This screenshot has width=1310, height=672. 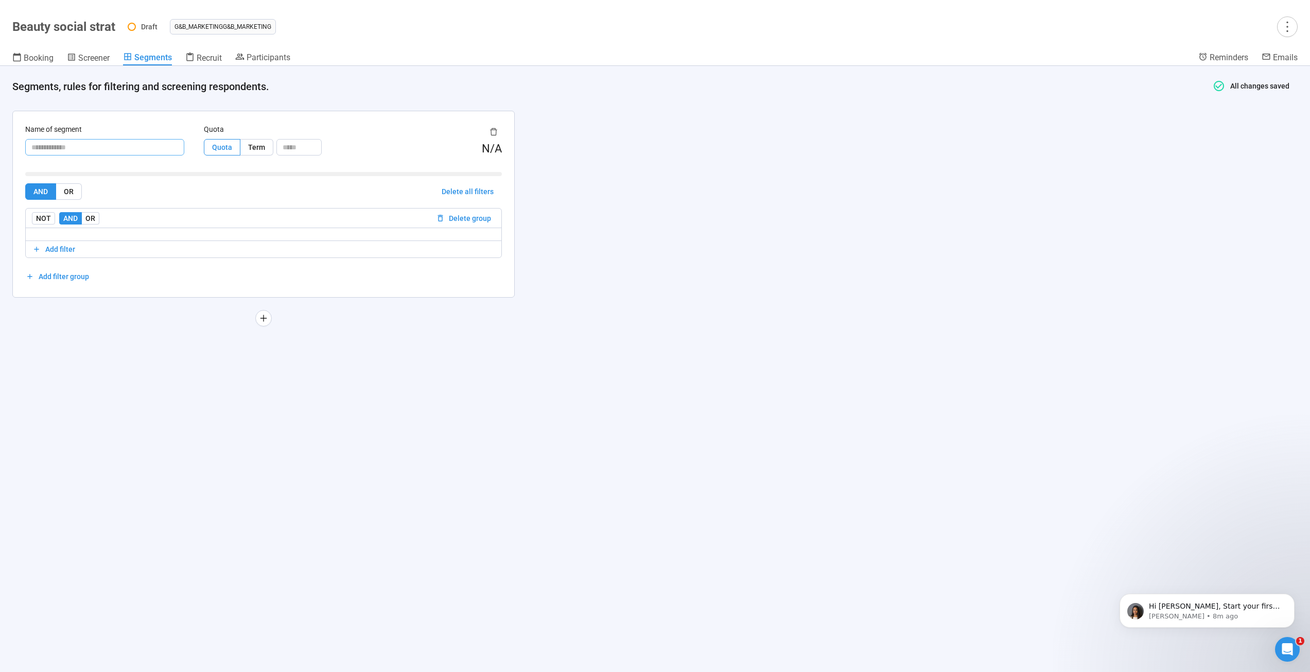 What do you see at coordinates (470, 218) in the screenshot?
I see `span: Delete group` at bounding box center [470, 218].